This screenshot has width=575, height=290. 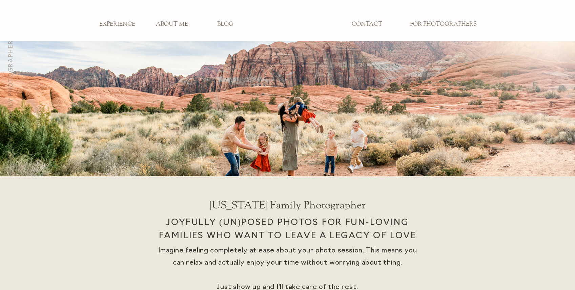 I want to click on a: ABOUT ME, so click(x=172, y=24).